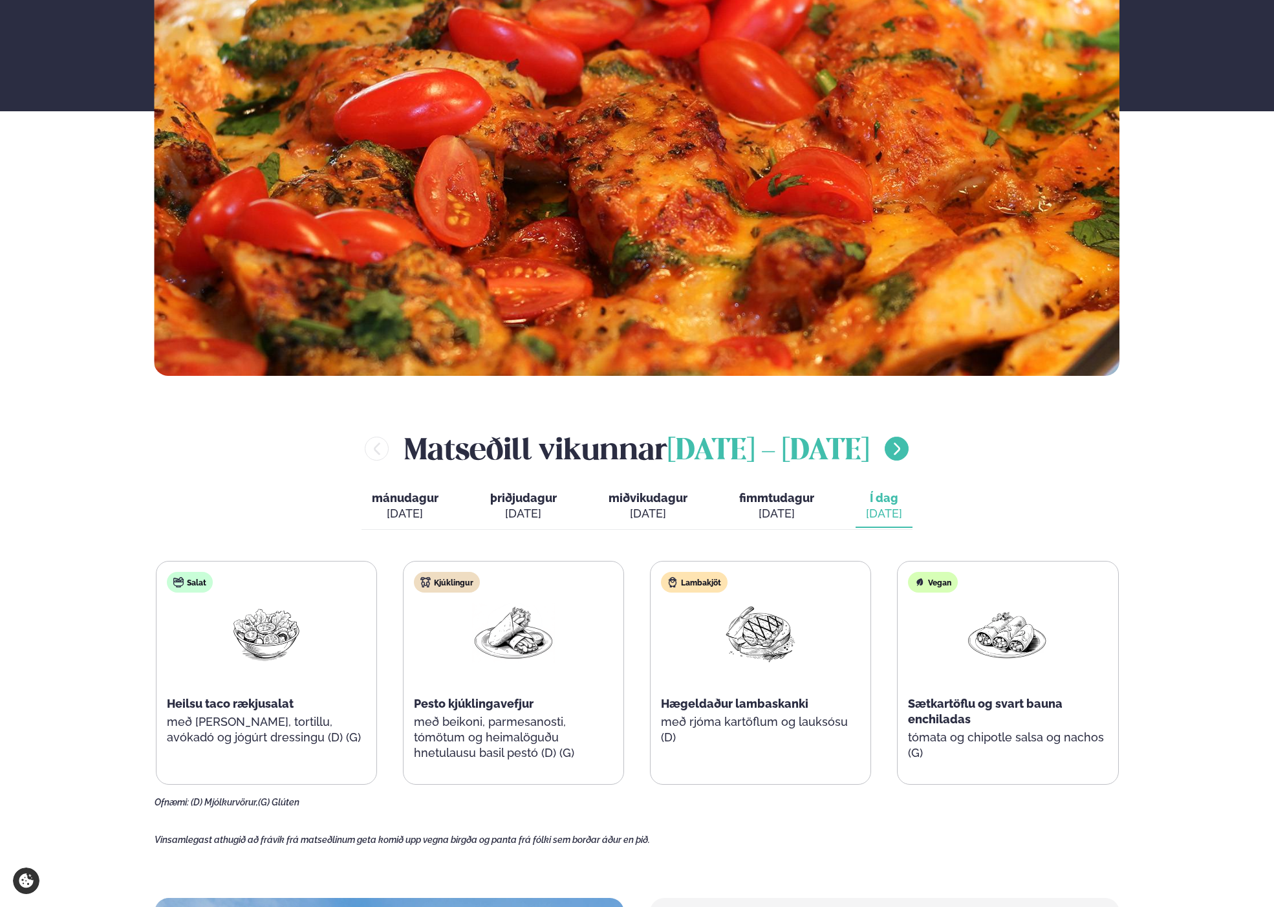  I want to click on img: chicken.svg, so click(426, 582).